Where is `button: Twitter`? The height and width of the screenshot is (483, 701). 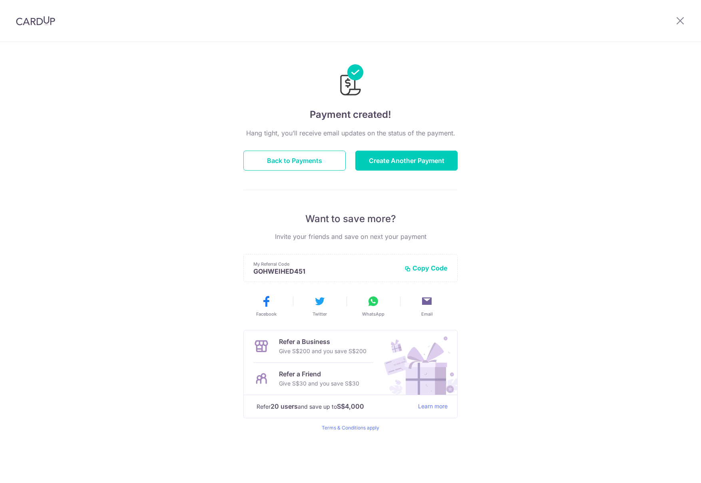
button: Twitter is located at coordinates (320, 306).